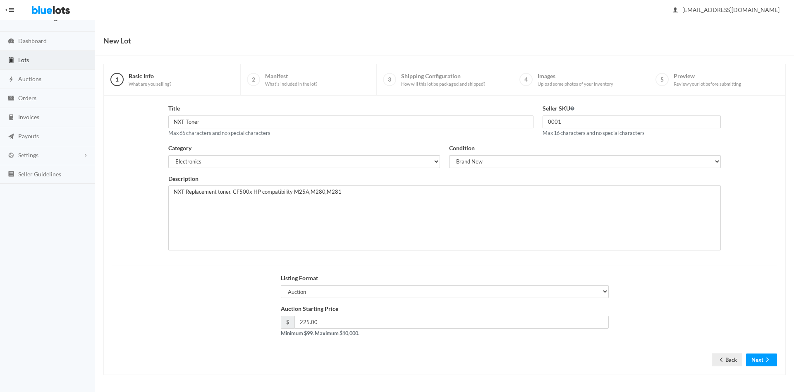 This screenshot has height=392, width=794. Describe the element at coordinates (117, 41) in the screenshot. I see `h1: New Lot` at that location.